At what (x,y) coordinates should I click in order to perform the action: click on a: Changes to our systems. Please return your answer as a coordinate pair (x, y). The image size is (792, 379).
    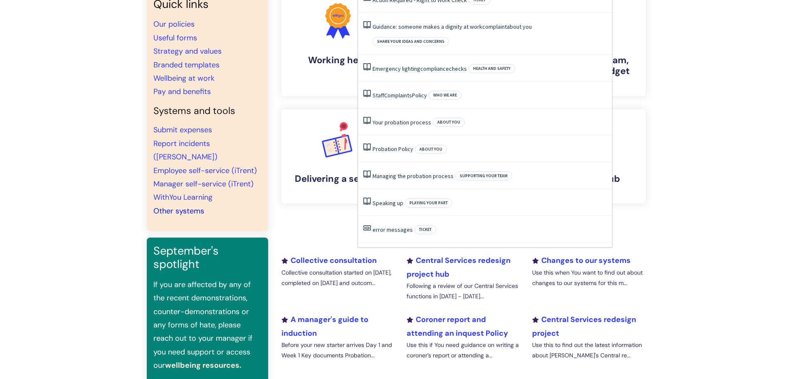
    Looking at the image, I should click on (581, 260).